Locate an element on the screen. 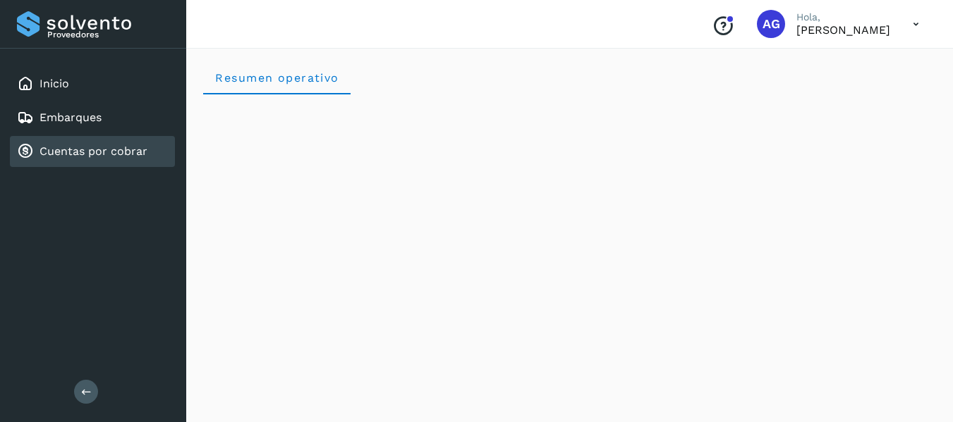 The image size is (953, 422). p: ALFONSO García Flores is located at coordinates (843, 30).